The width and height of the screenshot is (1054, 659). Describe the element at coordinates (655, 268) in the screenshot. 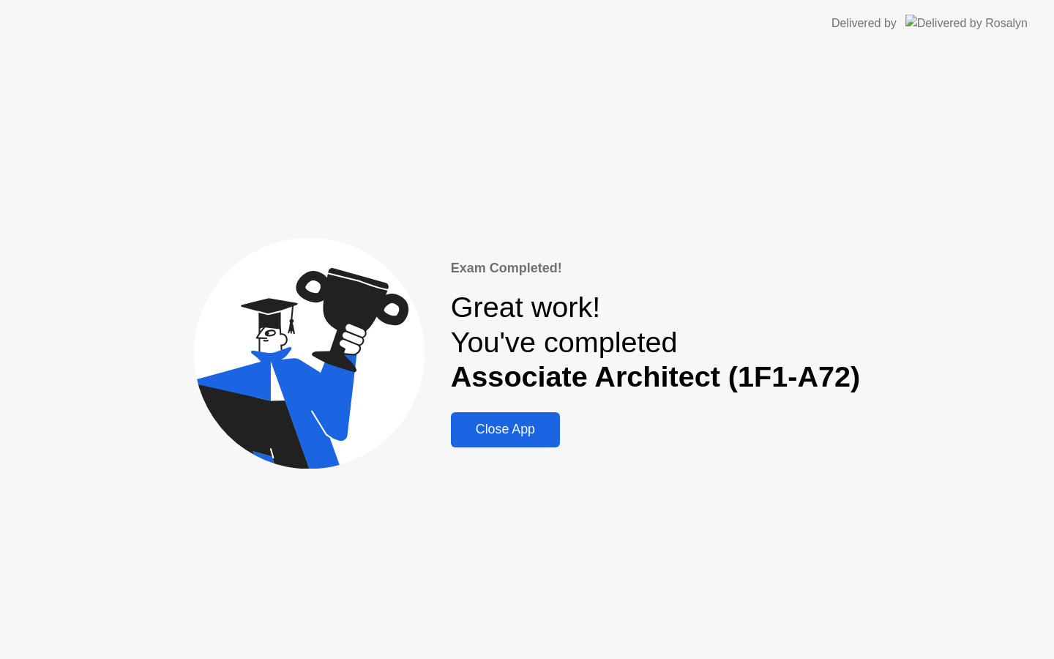

I see `div: Exam Completed!` at that location.